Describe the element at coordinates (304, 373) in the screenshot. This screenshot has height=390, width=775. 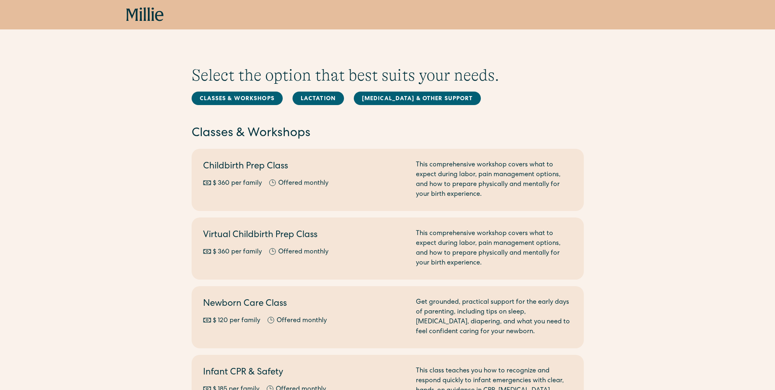
I see `h2: Infant CPR & Safety` at that location.